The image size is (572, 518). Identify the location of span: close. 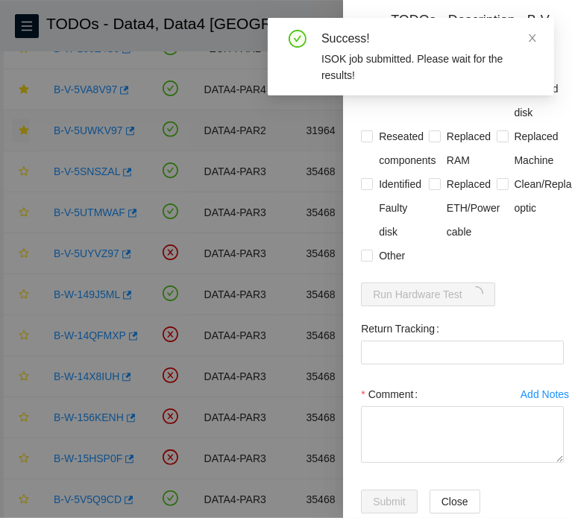
(532, 38).